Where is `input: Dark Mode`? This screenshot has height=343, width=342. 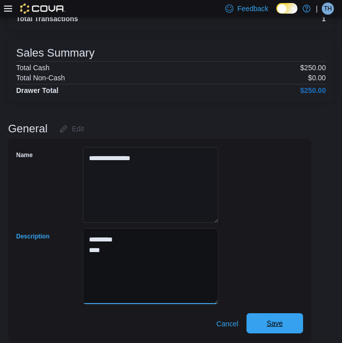 input: Dark Mode is located at coordinates (287, 8).